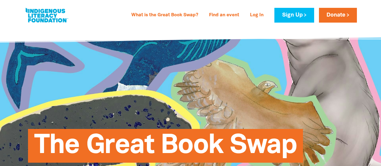 The width and height of the screenshot is (381, 166). Describe the element at coordinates (257, 15) in the screenshot. I see `a: Log In` at that location.